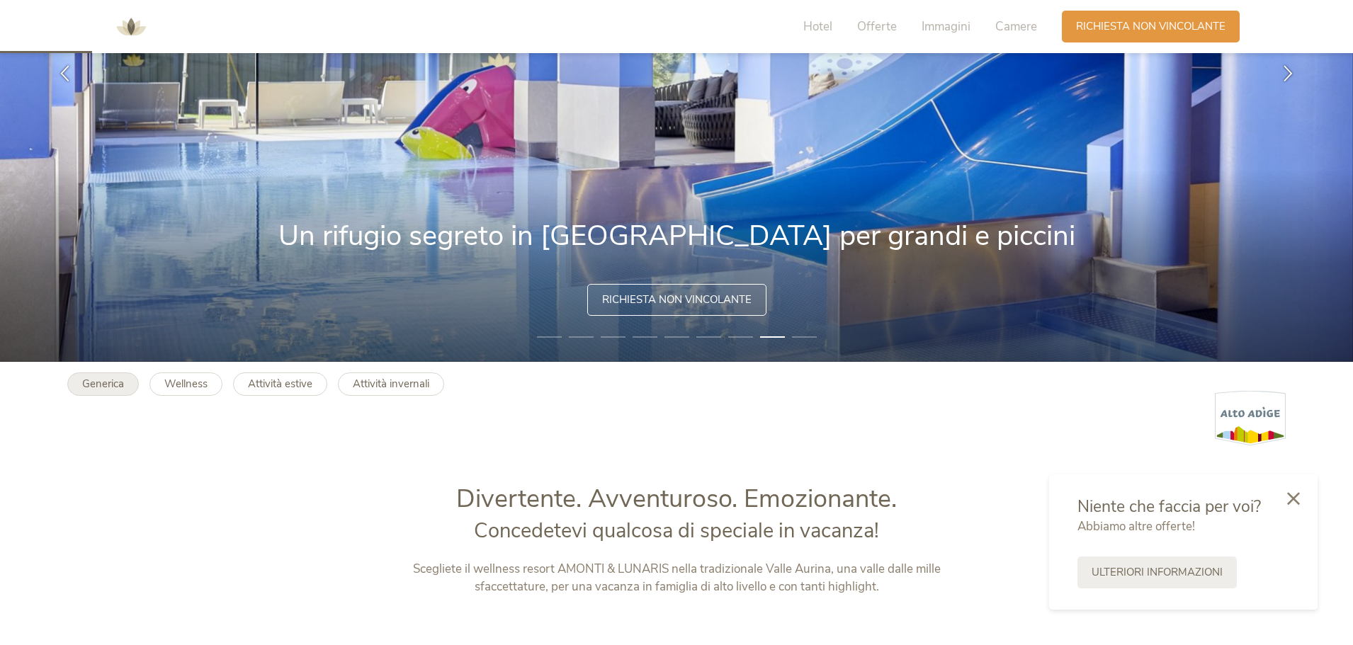 This screenshot has width=1353, height=645. Describe the element at coordinates (1157, 572) in the screenshot. I see `a: Ulteriori informazioni` at that location.